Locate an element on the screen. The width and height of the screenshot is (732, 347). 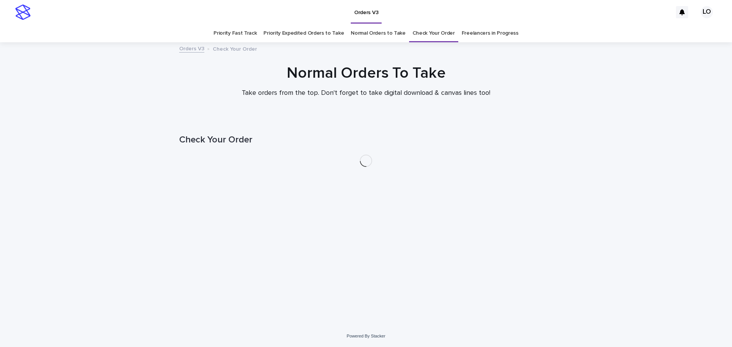
a: Normal Orders to Take is located at coordinates (378, 33).